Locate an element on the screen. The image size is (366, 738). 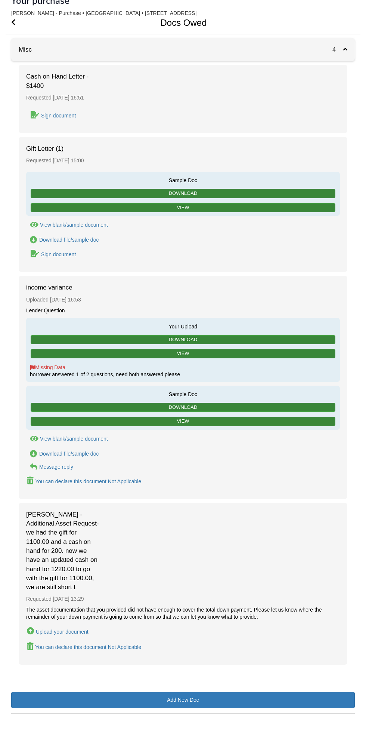
div: Message reply is located at coordinates (56, 467).